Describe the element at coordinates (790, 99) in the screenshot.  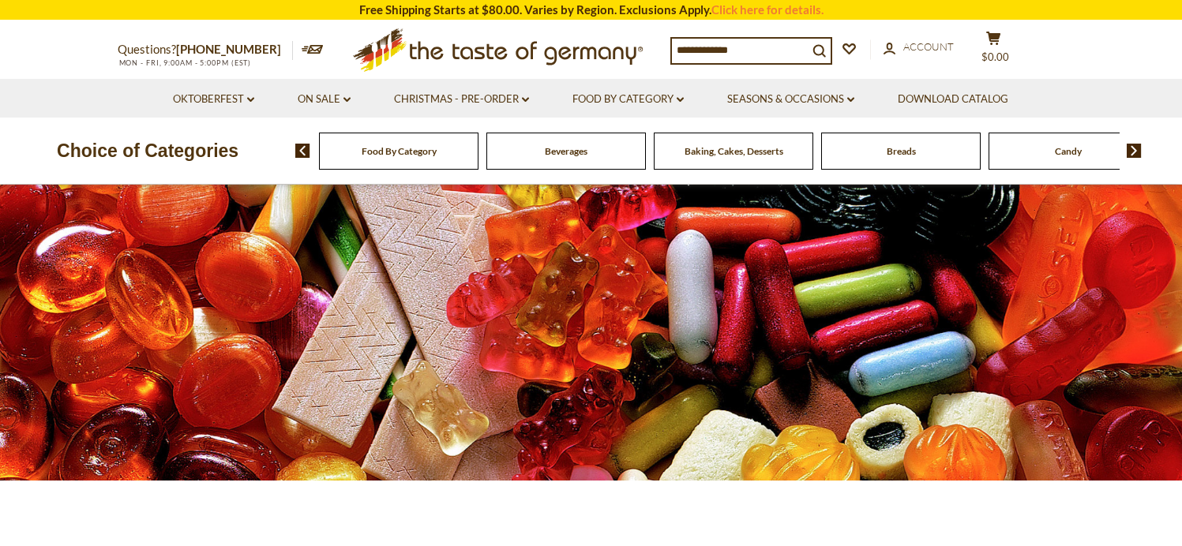
I see `a: Seasons & Occasions` at that location.